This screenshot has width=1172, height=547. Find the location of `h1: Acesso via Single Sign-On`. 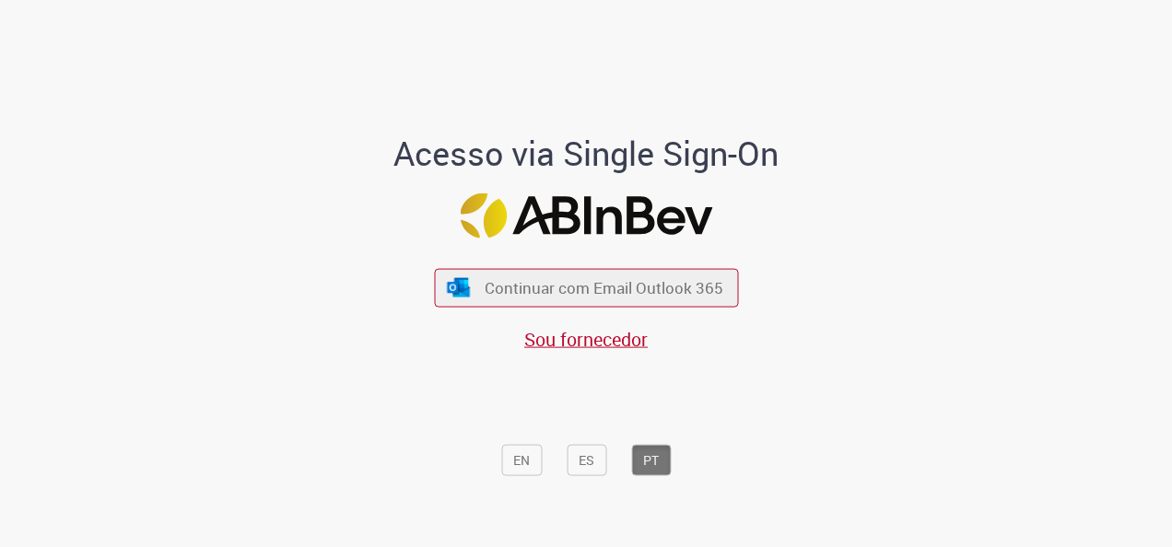

h1: Acesso via Single Sign-On is located at coordinates (586, 153).